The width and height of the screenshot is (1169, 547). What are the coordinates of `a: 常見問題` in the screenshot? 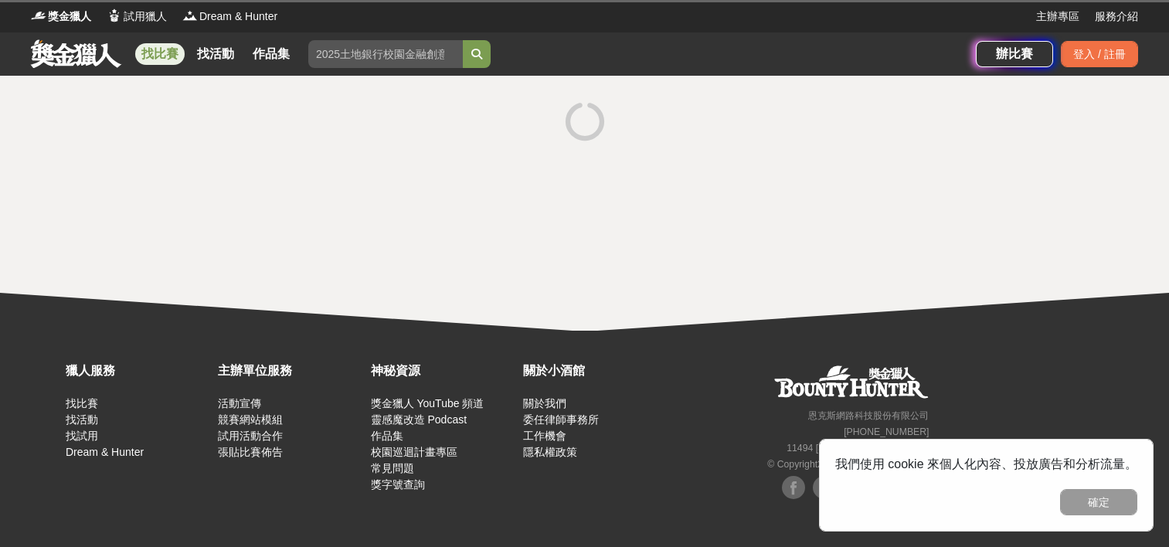 It's located at (393, 468).